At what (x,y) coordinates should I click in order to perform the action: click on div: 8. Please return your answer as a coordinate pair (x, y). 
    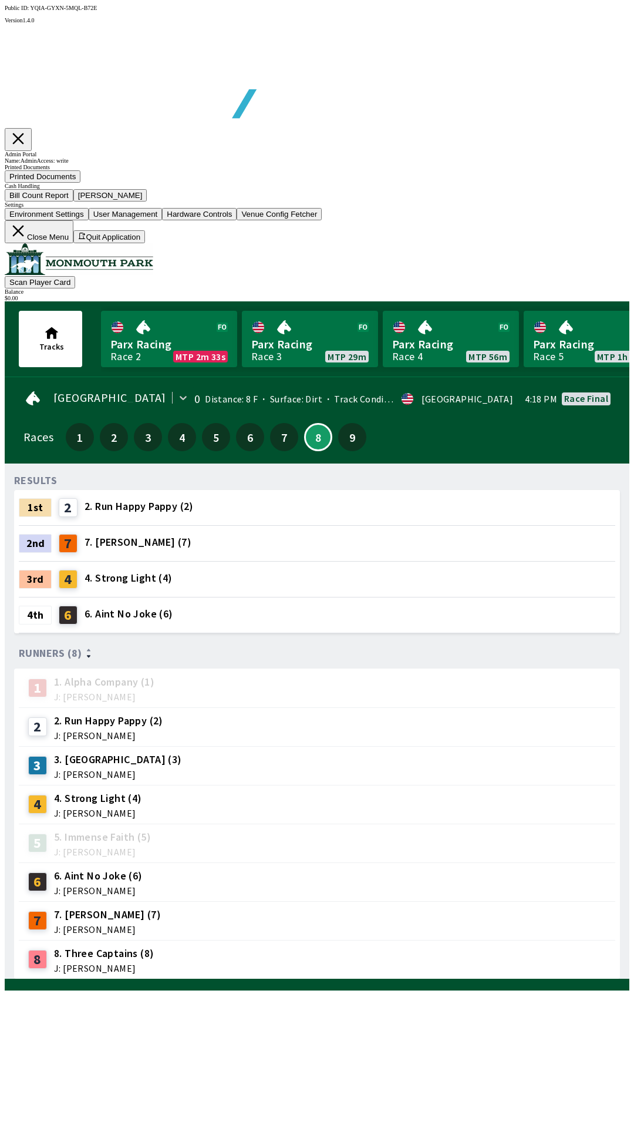
    Looking at the image, I should click on (38, 959).